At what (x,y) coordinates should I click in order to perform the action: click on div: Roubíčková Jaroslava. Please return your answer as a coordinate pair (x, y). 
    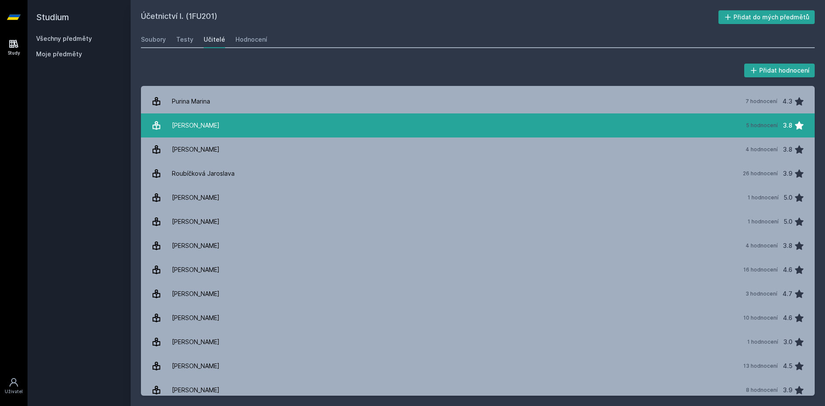
    Looking at the image, I should click on (203, 174).